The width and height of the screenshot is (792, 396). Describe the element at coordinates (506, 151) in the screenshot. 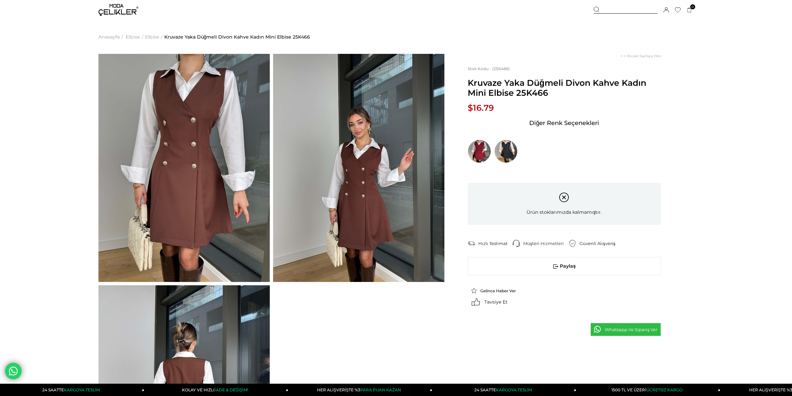

I see `img: Kruvaze Yaka Düğmeli Divon Siyah Kadın Mini Elbise 25K466` at that location.